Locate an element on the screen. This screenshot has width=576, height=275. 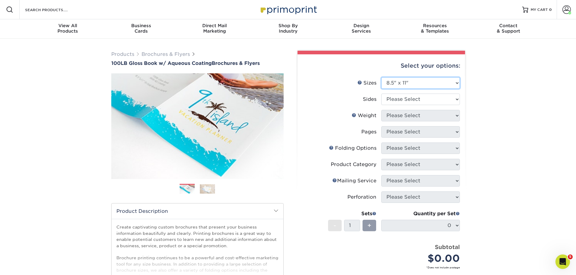
div: Quantity per Set is located at coordinates (420, 214).